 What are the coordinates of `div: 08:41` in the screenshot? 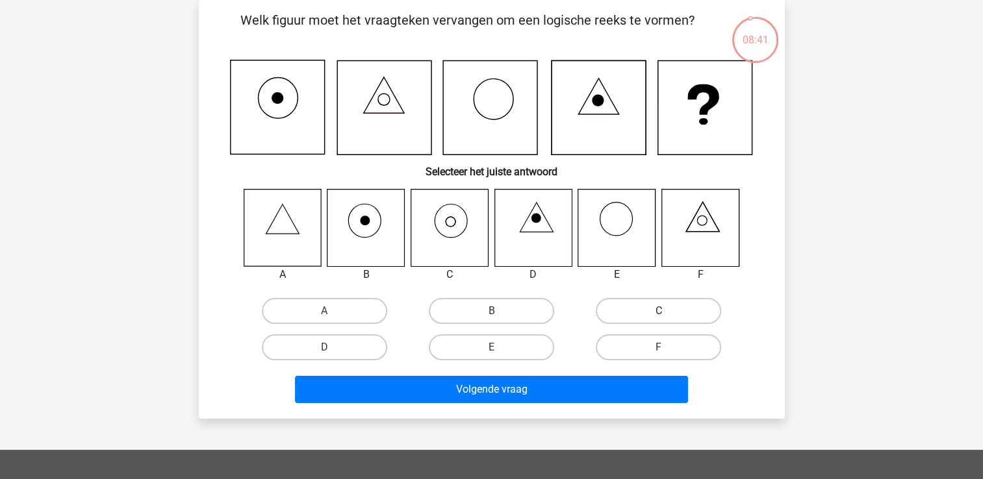 It's located at (755, 32).